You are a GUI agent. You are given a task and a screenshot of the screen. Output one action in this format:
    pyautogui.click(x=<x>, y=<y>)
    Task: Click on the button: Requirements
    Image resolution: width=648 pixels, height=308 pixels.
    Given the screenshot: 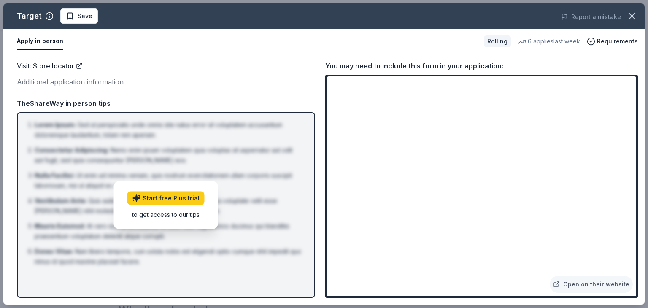 What is the action you would take?
    pyautogui.click(x=612, y=41)
    